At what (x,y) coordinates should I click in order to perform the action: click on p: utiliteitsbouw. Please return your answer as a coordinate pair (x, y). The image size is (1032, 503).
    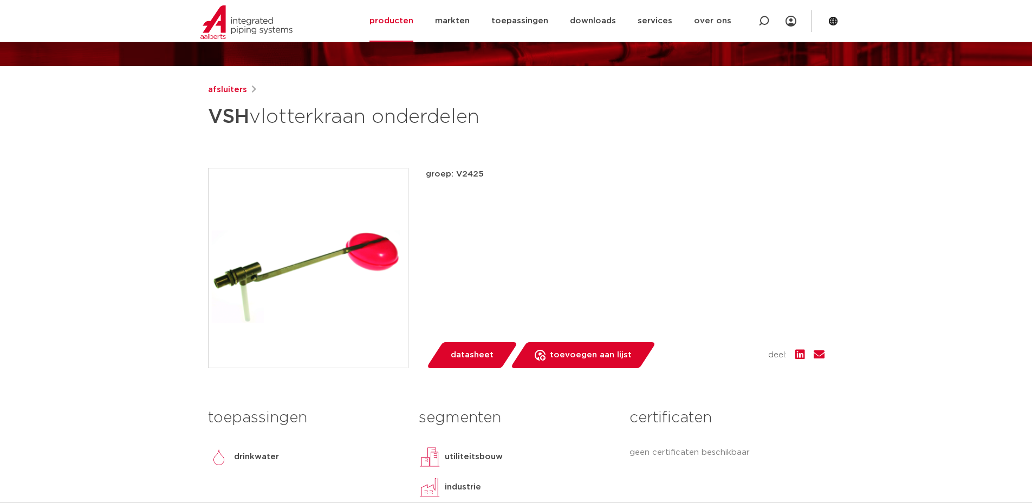
    Looking at the image, I should click on (474, 457).